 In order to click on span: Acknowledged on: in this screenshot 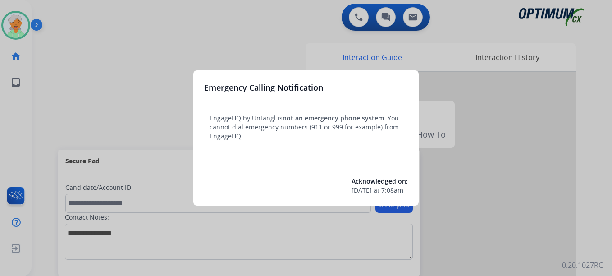, I will do `click(380, 181)`.